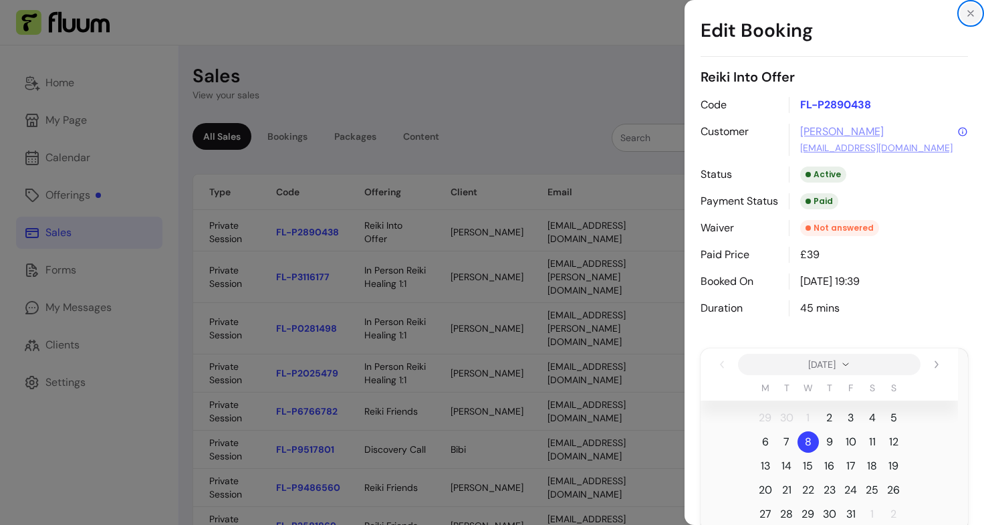  What do you see at coordinates (808, 466) in the screenshot?
I see `span: 15` at bounding box center [808, 466].